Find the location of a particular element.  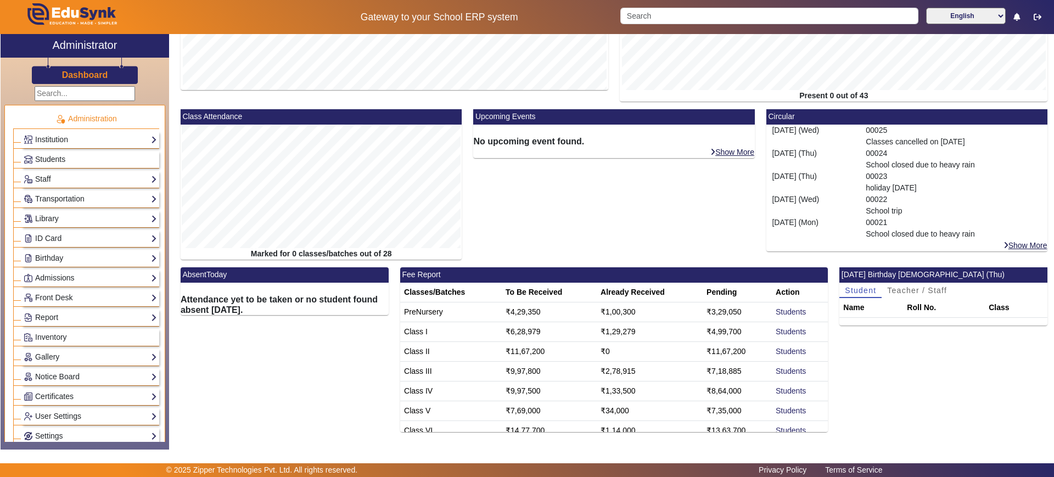

a: Administrator is located at coordinates (85, 46).